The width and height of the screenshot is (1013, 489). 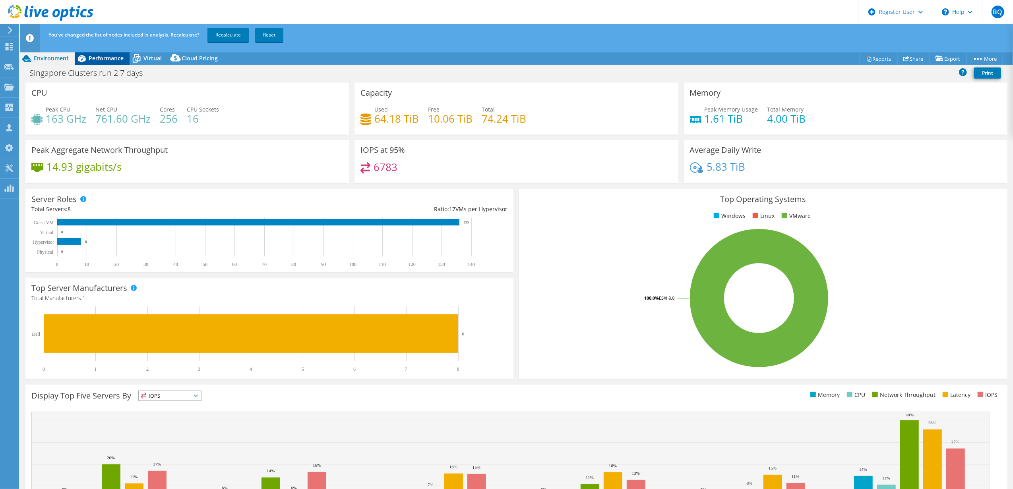 What do you see at coordinates (116, 265) in the screenshot?
I see `text: 20` at bounding box center [116, 265].